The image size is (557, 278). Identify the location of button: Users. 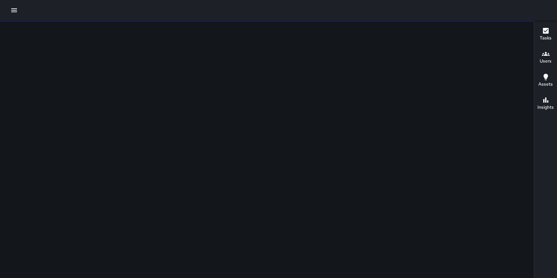
(546, 58).